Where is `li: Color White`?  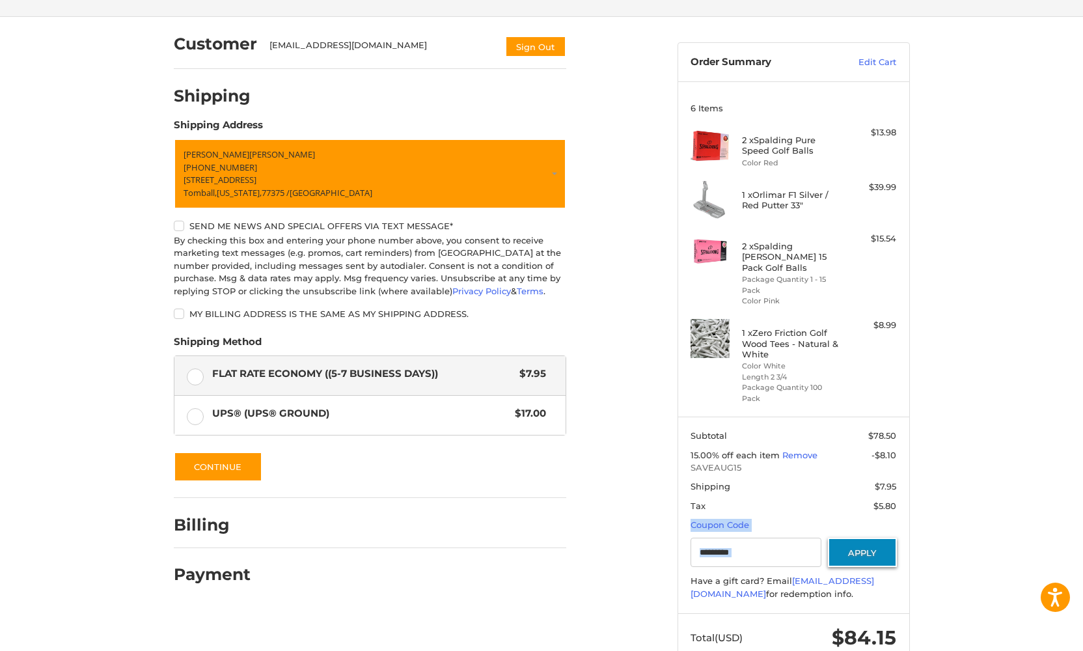 li: Color White is located at coordinates (792, 366).